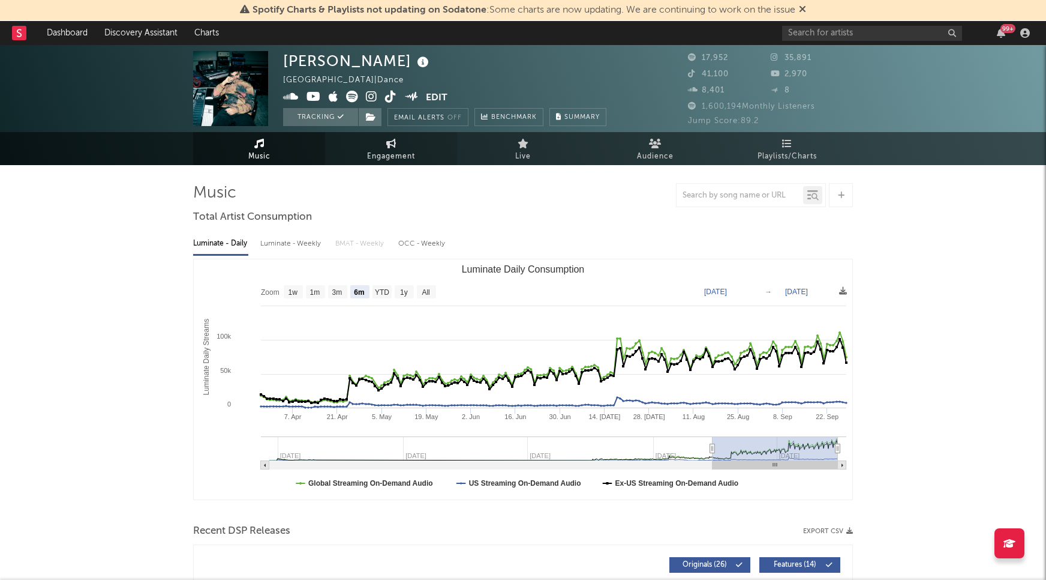 This screenshot has width=1046, height=580. I want to click on text: Ex-US Streaming On-Demand Audio, so click(677, 483).